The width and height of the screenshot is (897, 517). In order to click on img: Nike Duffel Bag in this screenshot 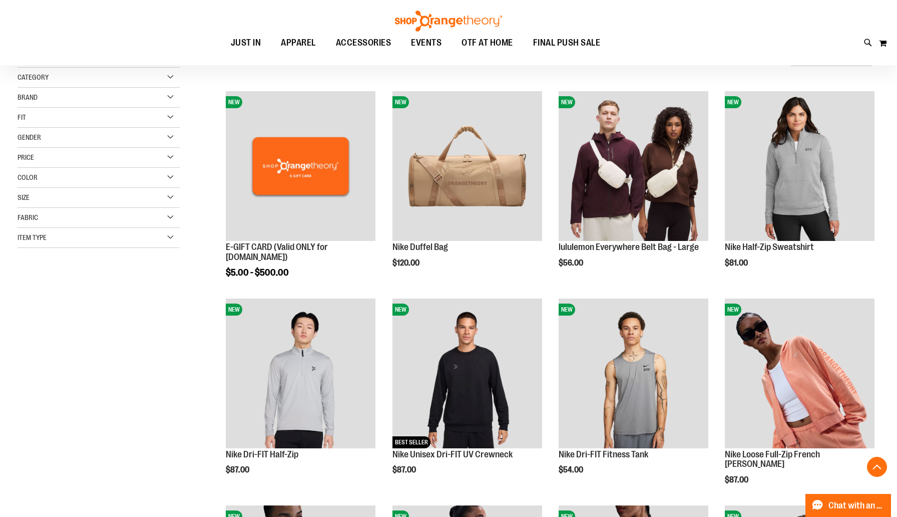, I will do `click(467, 166)`.